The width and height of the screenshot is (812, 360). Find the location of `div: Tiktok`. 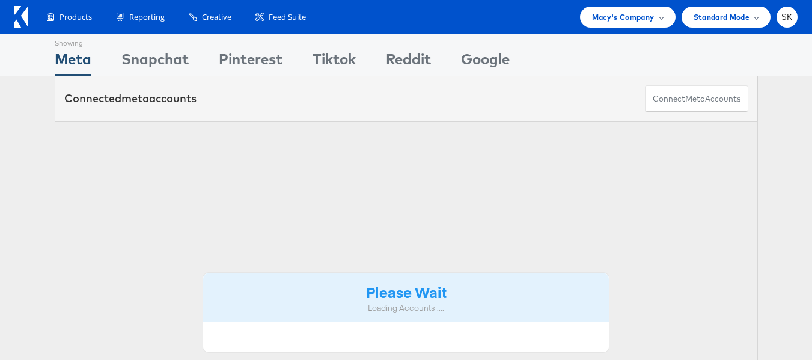

div: Tiktok is located at coordinates (334, 62).